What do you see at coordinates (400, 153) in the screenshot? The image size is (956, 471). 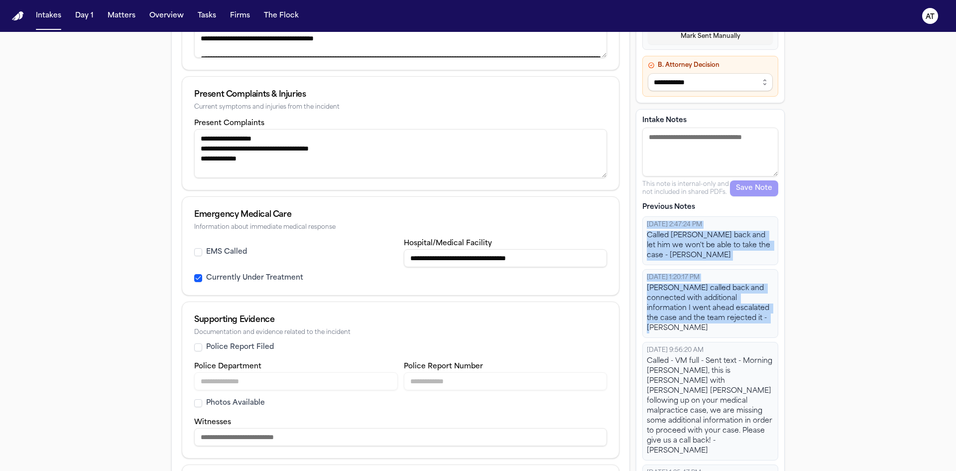 I see `textarea: Present complaints` at bounding box center [400, 153].